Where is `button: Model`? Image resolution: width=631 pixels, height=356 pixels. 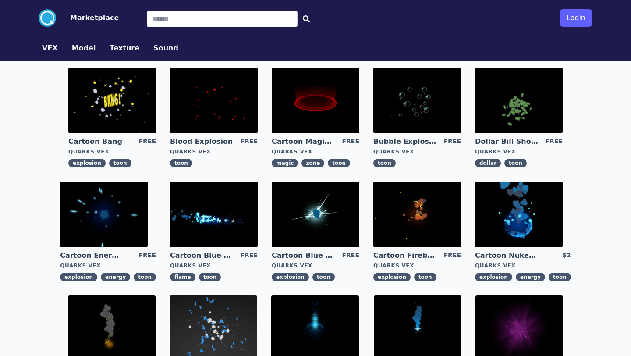 button: Model is located at coordinates (84, 48).